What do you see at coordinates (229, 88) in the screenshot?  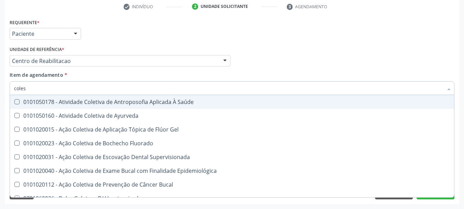 I see `input: Buscar por procedimentos` at bounding box center [229, 88].